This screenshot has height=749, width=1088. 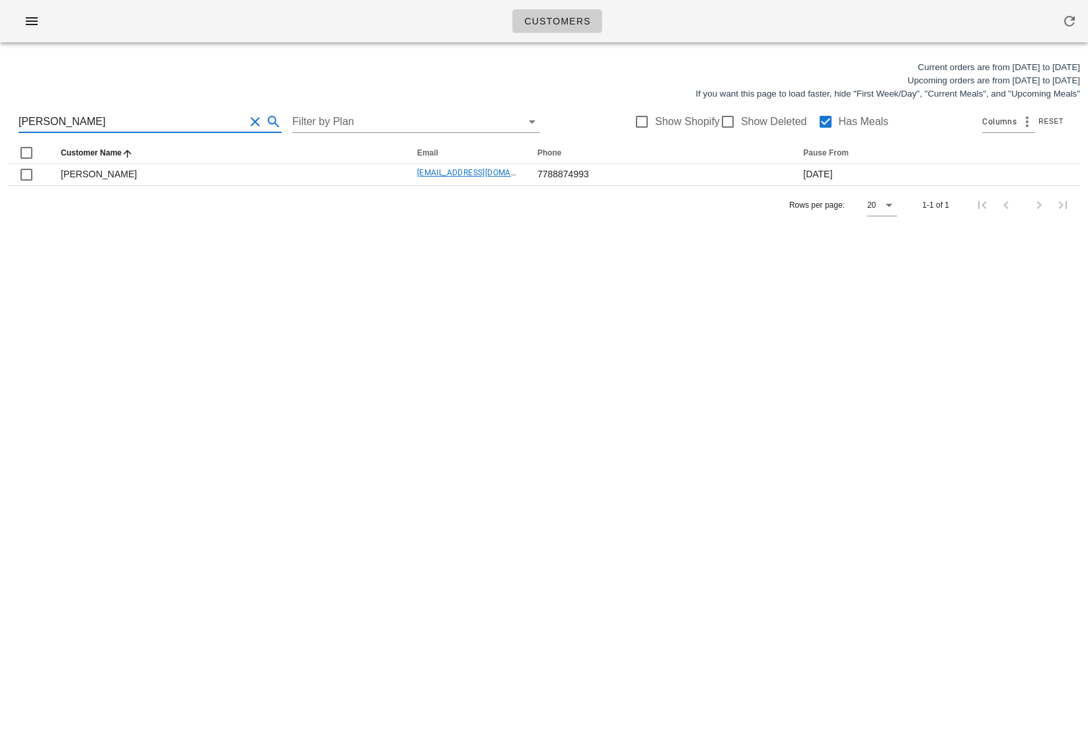 I want to click on span: Pause From, so click(x=826, y=153).